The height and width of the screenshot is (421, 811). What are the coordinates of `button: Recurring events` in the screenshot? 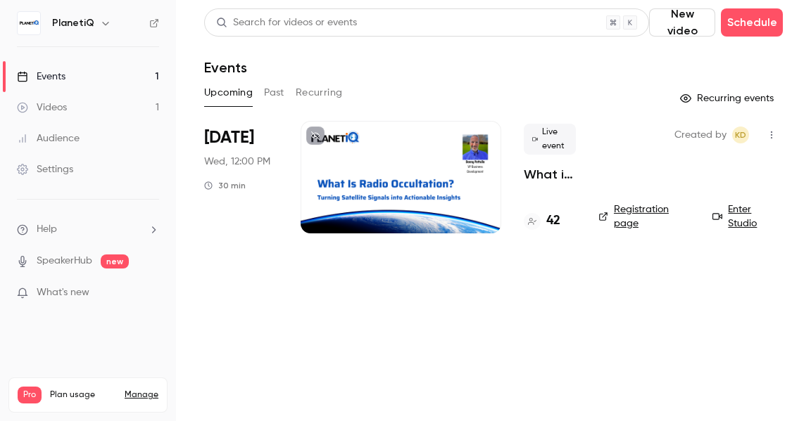 It's located at (728, 99).